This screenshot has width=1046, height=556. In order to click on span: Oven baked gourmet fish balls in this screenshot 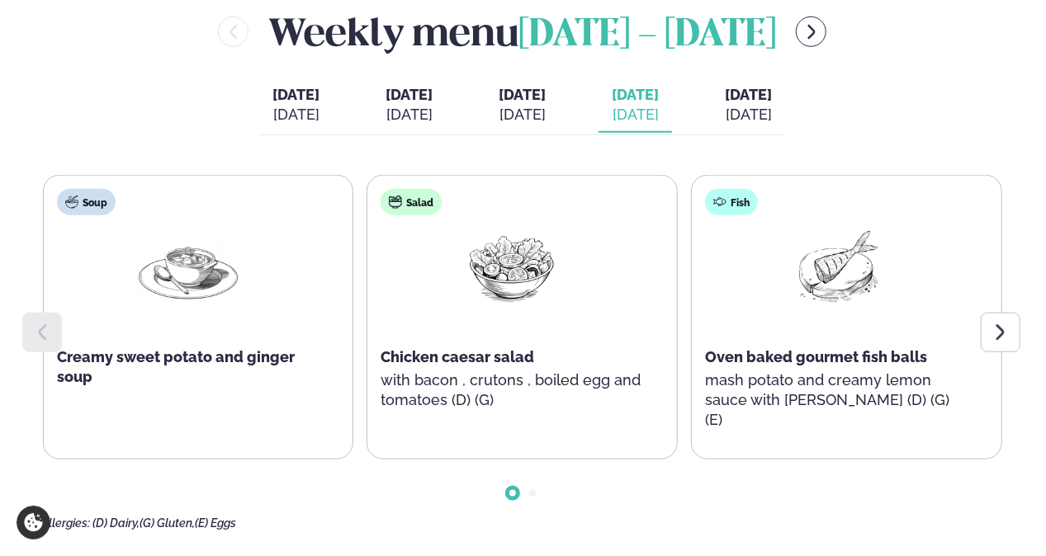, I will do `click(815, 357)`.